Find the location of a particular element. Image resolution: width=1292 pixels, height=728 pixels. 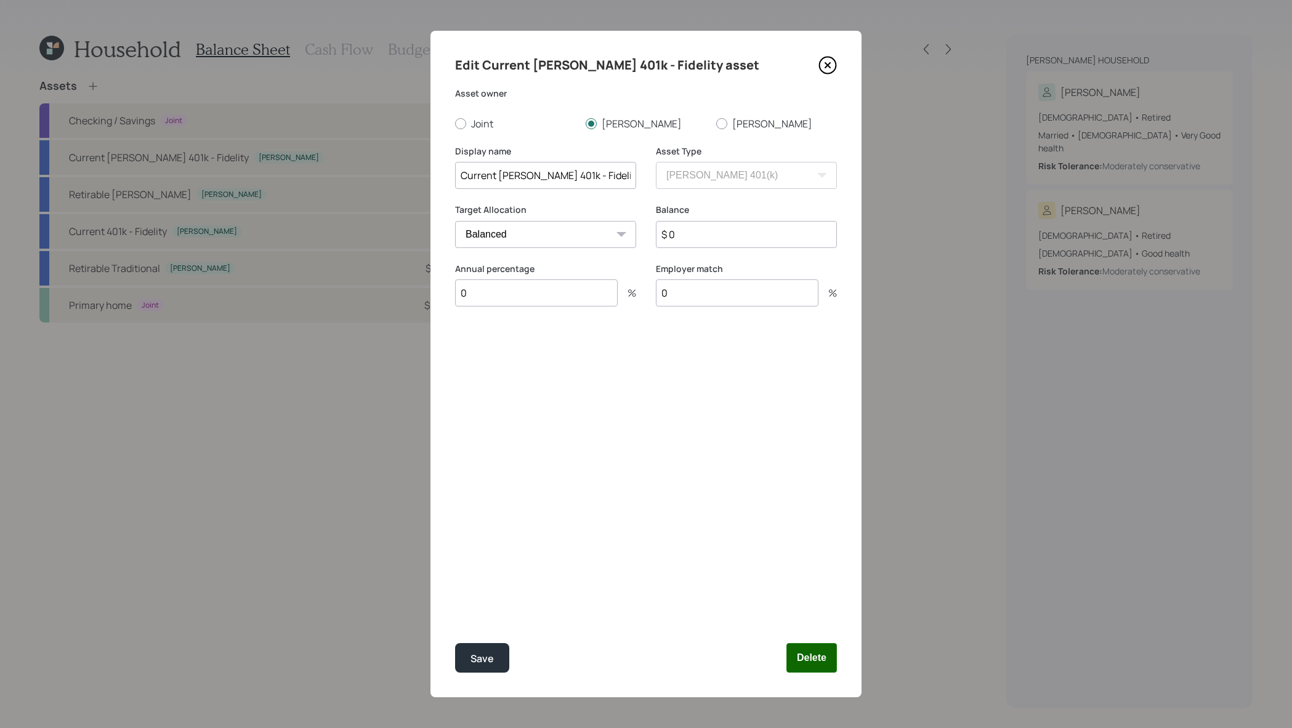

button: Save is located at coordinates (482, 658).